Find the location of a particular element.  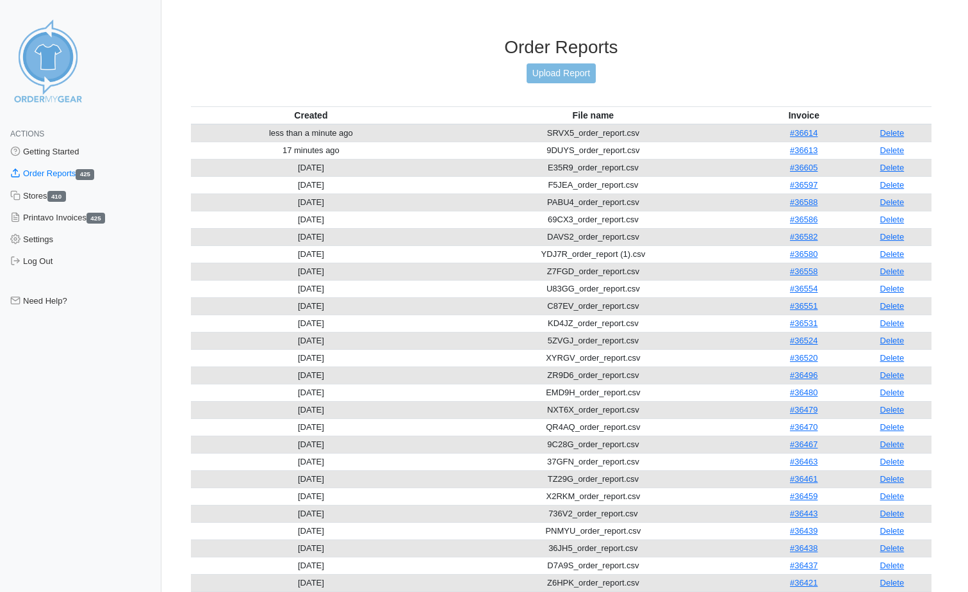

a: #36461 is located at coordinates (803, 479).